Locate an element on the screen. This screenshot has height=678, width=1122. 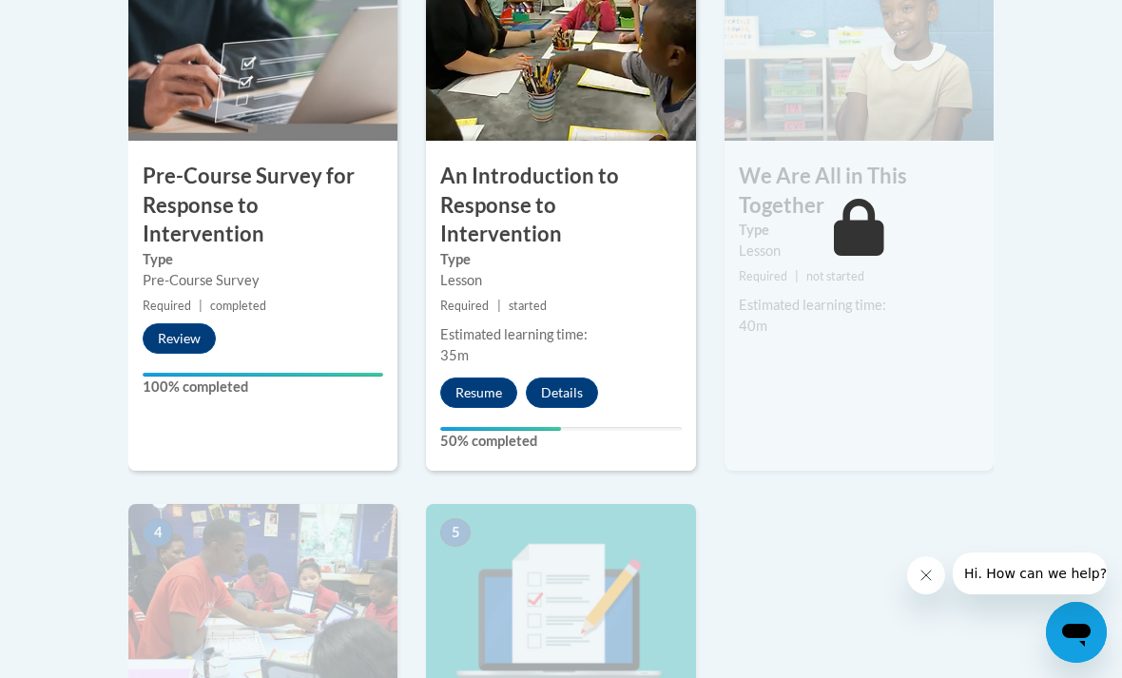
span: 40m is located at coordinates (753, 325).